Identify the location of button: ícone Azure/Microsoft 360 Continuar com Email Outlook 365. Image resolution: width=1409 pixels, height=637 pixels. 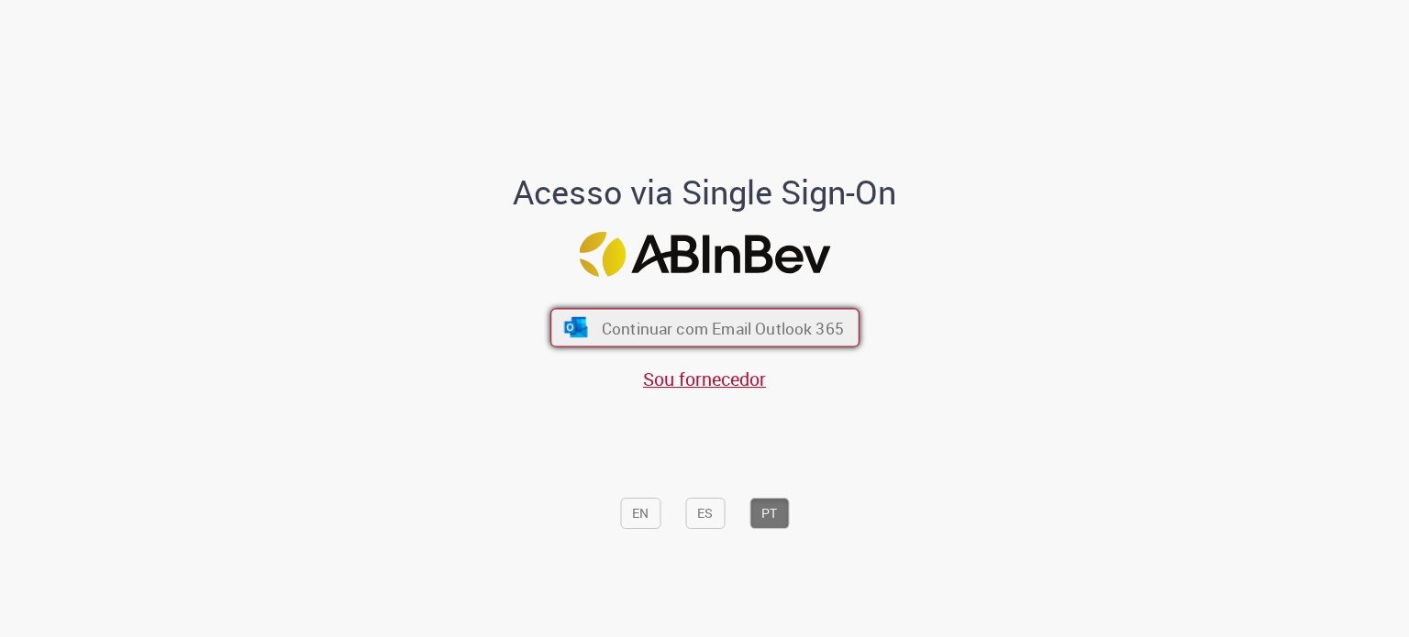
(704, 328).